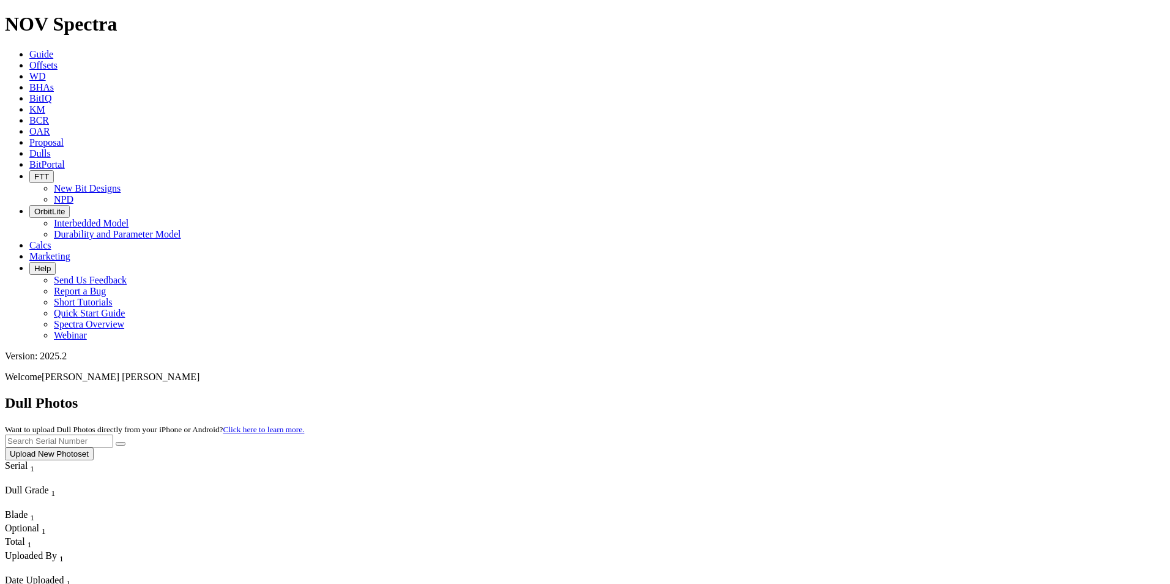 The image size is (1170, 584). I want to click on h2: Dull Photos, so click(585, 403).